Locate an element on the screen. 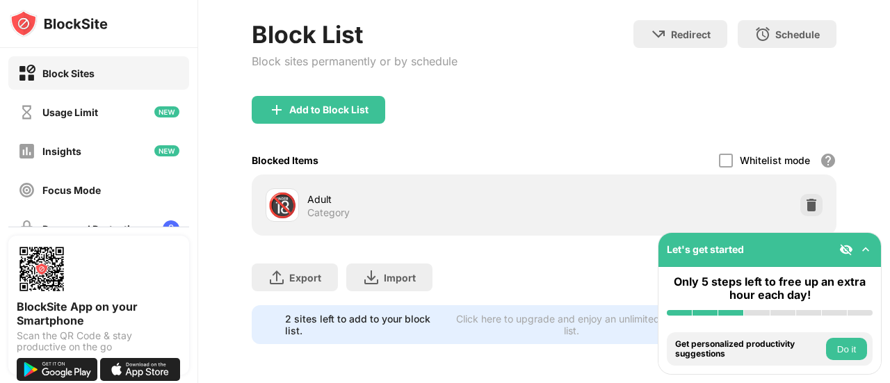 The image size is (890, 383). img: download-on-the-app-store.svg is located at coordinates (140, 369).